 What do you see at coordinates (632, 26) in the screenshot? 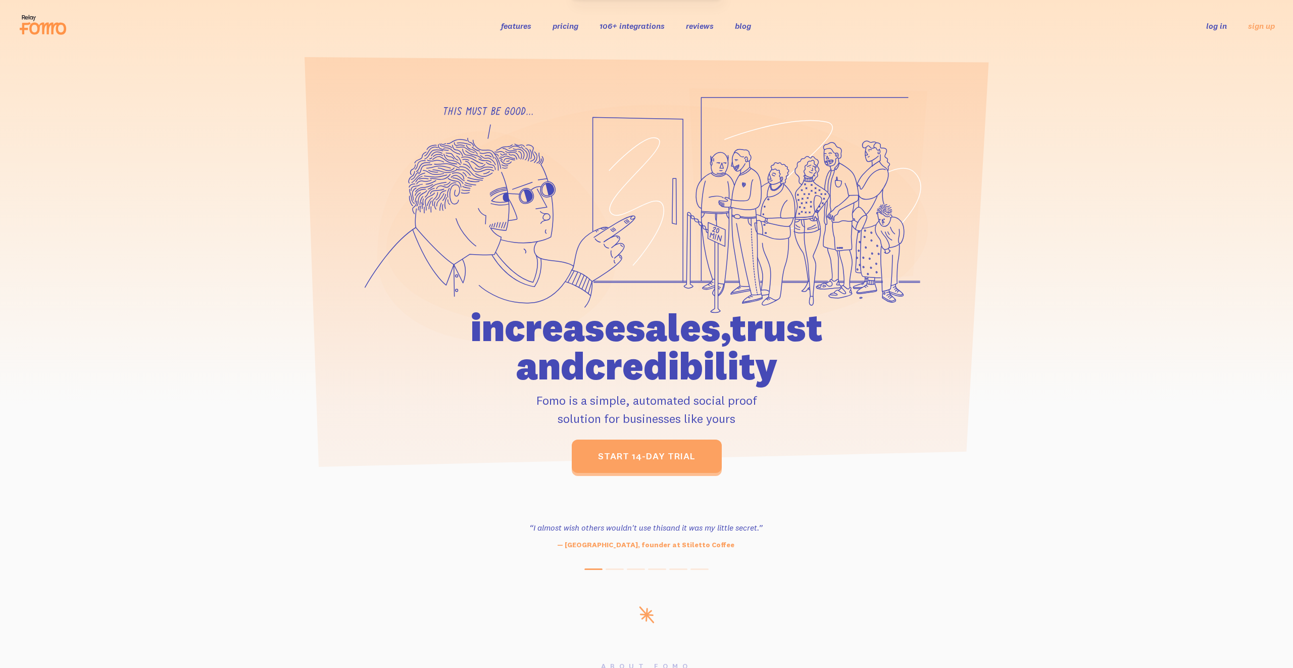
I see `a: 106+ integrations` at bounding box center [632, 26].